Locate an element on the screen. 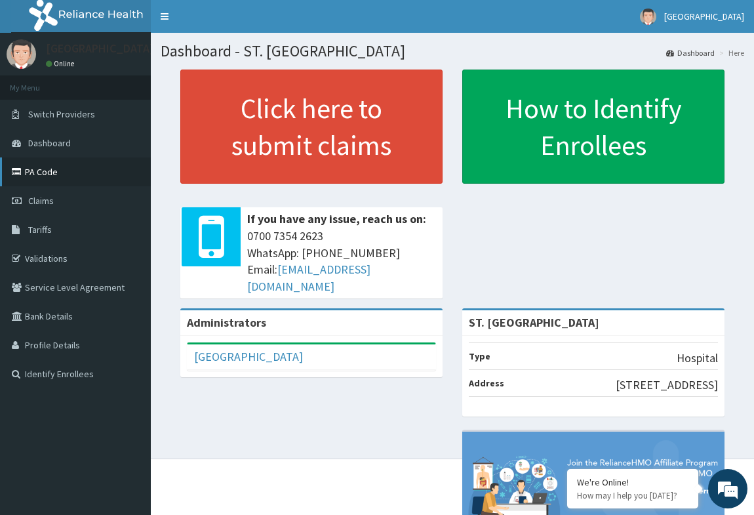 Image resolution: width=754 pixels, height=515 pixels. a: Online is located at coordinates (62, 64).